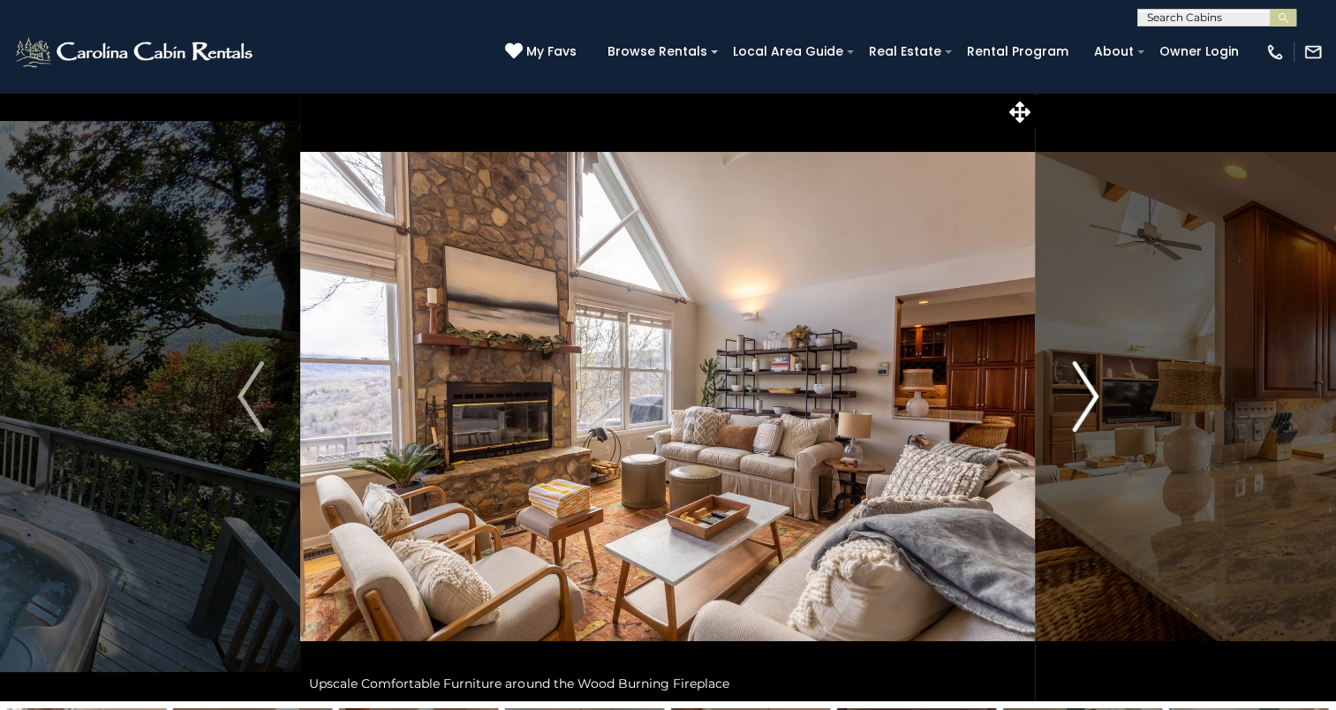 This screenshot has width=1336, height=710. What do you see at coordinates (551, 51) in the screenshot?
I see `span: My Favs` at bounding box center [551, 51].